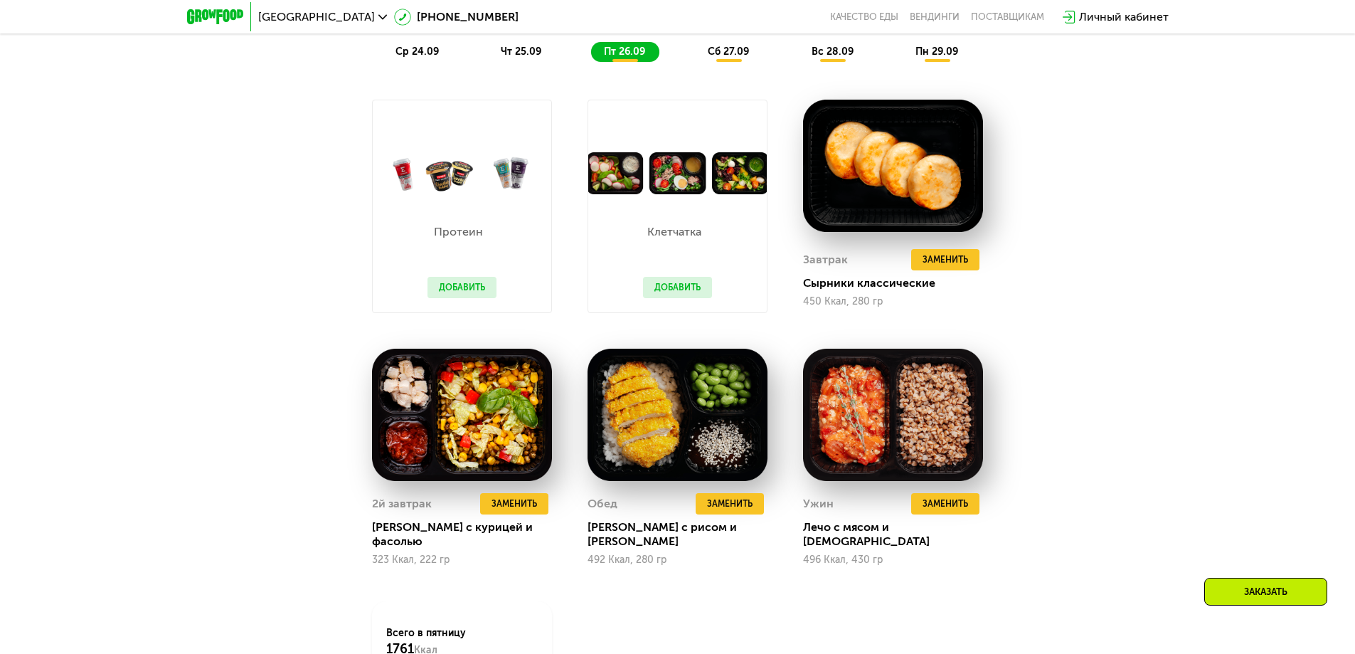  Describe the element at coordinates (1124, 17) in the screenshot. I see `div: Личный кабинет` at that location.